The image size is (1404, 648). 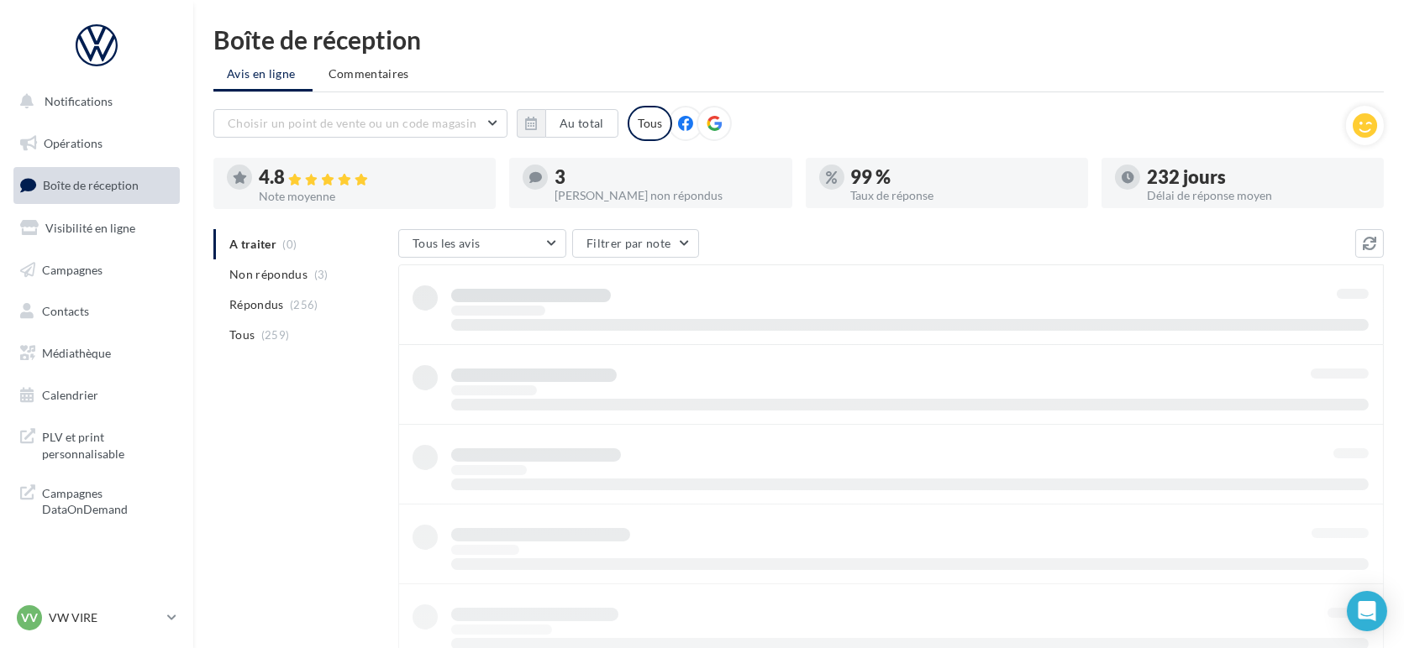 I want to click on a: Campagnes DataOnDemand, so click(x=97, y=500).